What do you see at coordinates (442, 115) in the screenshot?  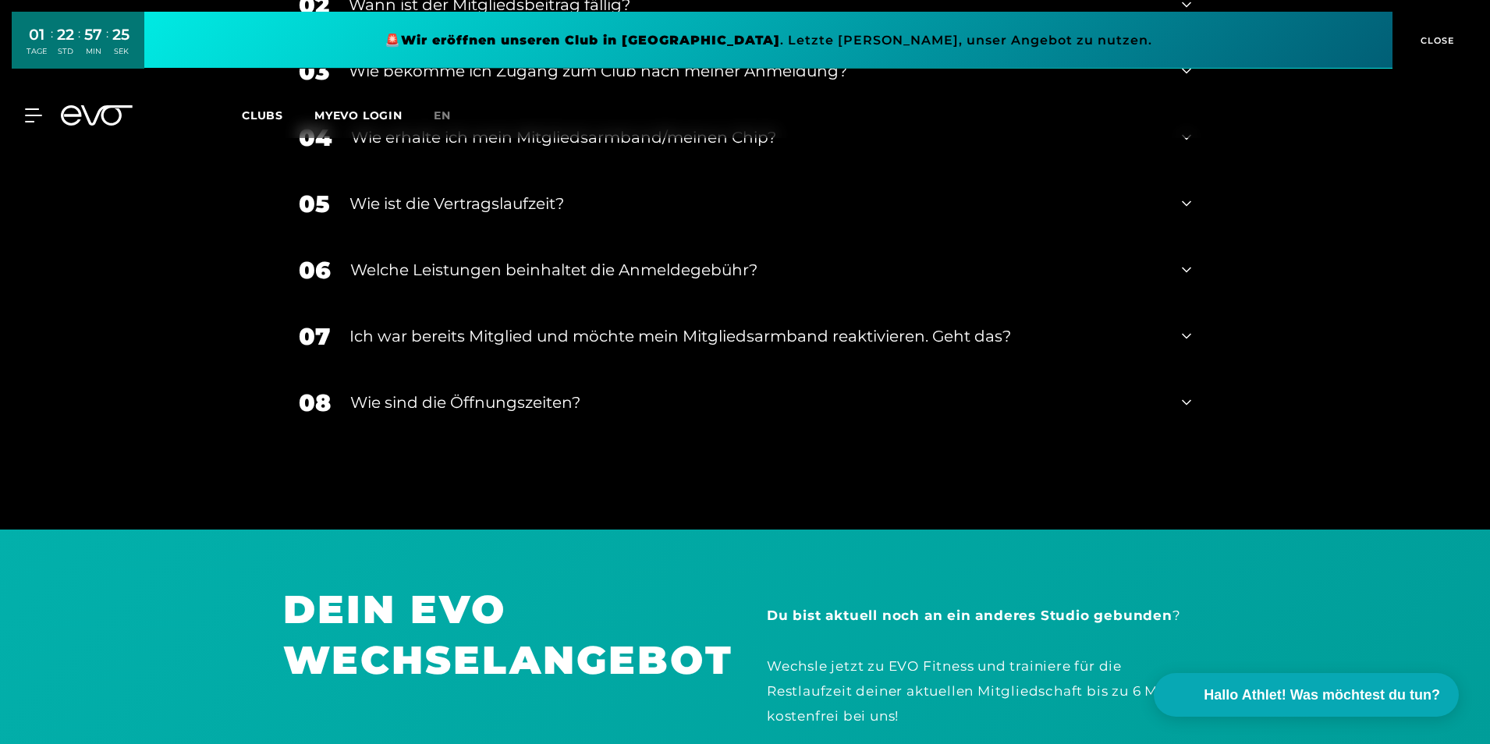 I see `span: en` at bounding box center [442, 115].